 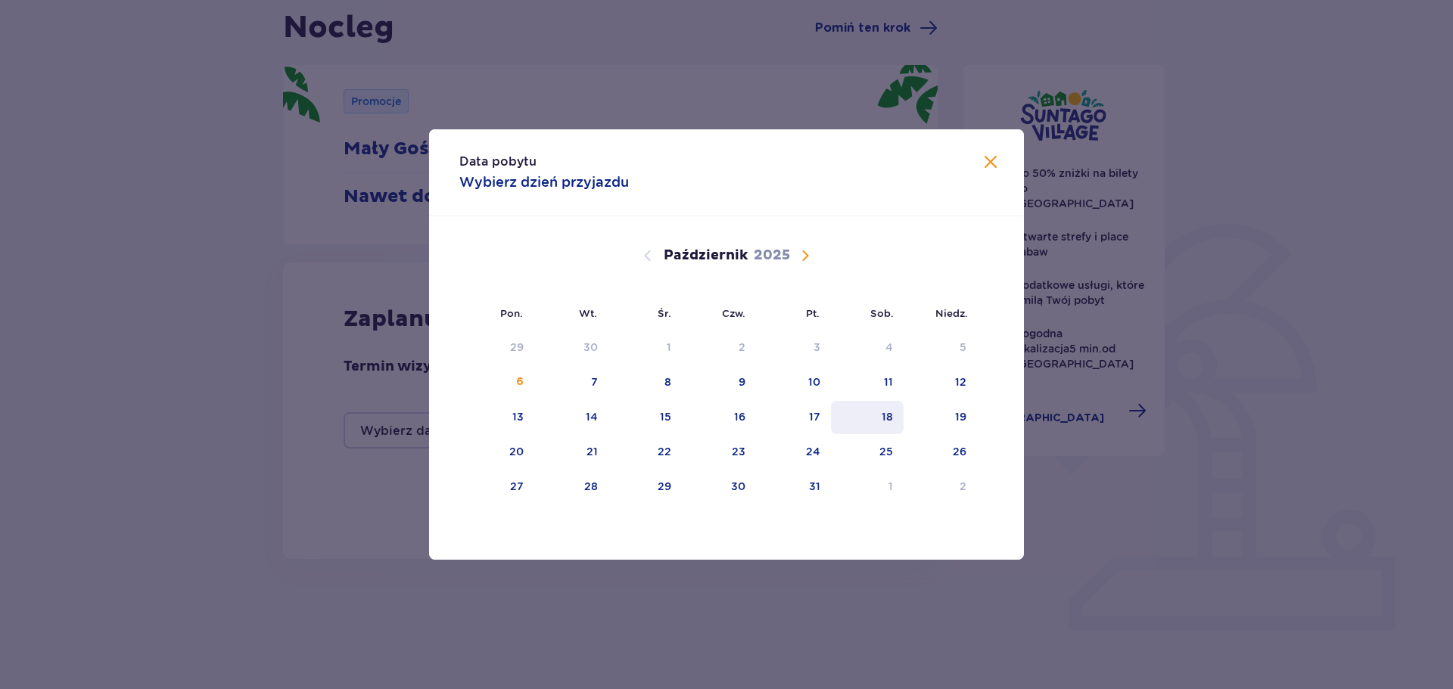 What do you see at coordinates (960, 382) in the screenshot?
I see `div: 12` at bounding box center [960, 382].